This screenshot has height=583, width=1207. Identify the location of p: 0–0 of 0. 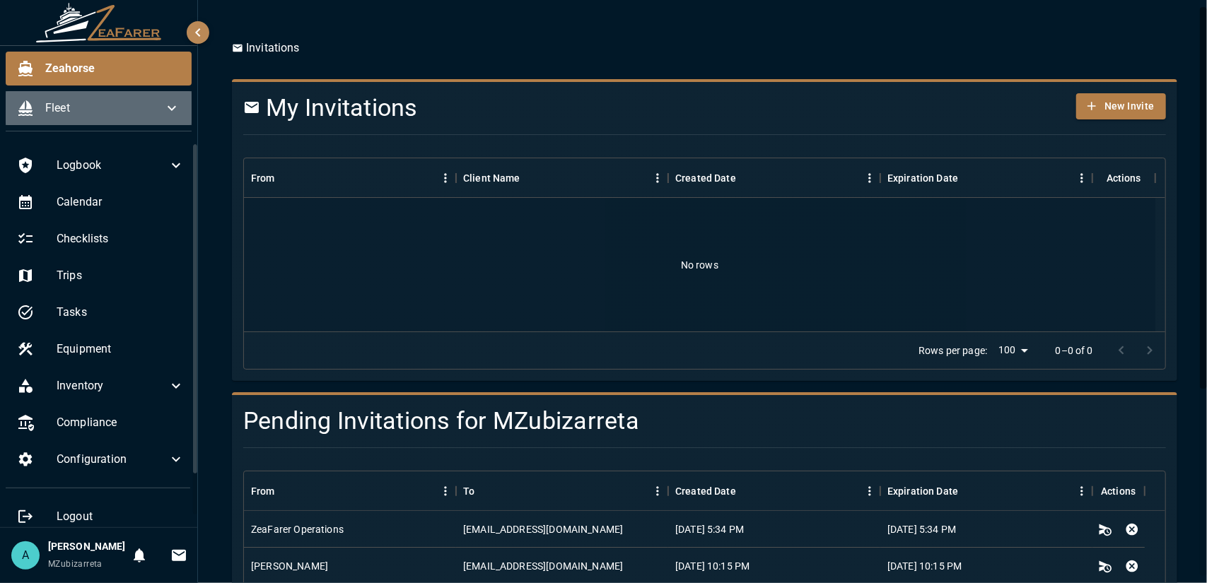
(1074, 351).